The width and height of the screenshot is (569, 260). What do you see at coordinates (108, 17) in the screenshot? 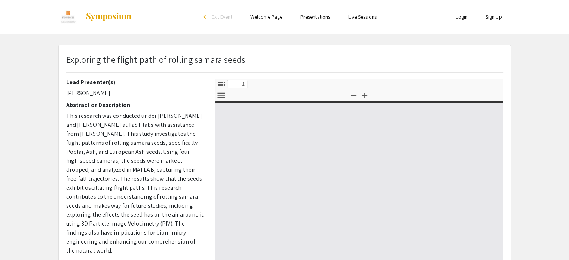
I see `img: Symposium by ForagerOne` at bounding box center [108, 17].